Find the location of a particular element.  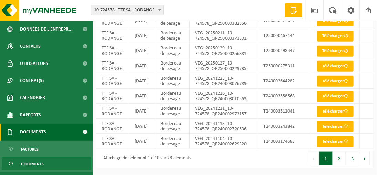

td: VEG_20250211_10-724578_QR250000371301 is located at coordinates (224, 36).